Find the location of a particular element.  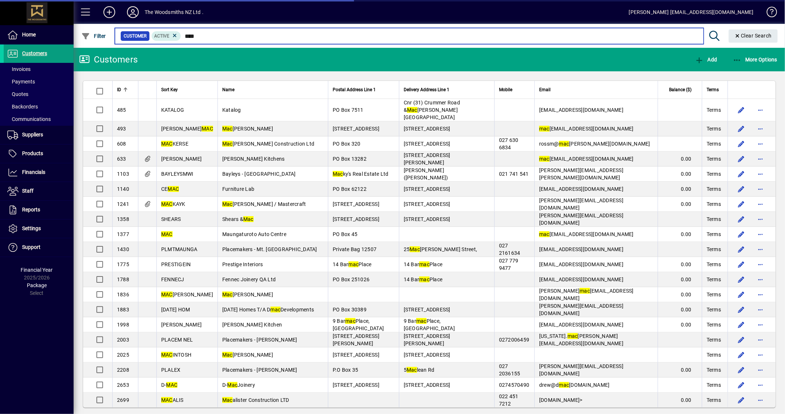

span: Add is located at coordinates (706, 60).